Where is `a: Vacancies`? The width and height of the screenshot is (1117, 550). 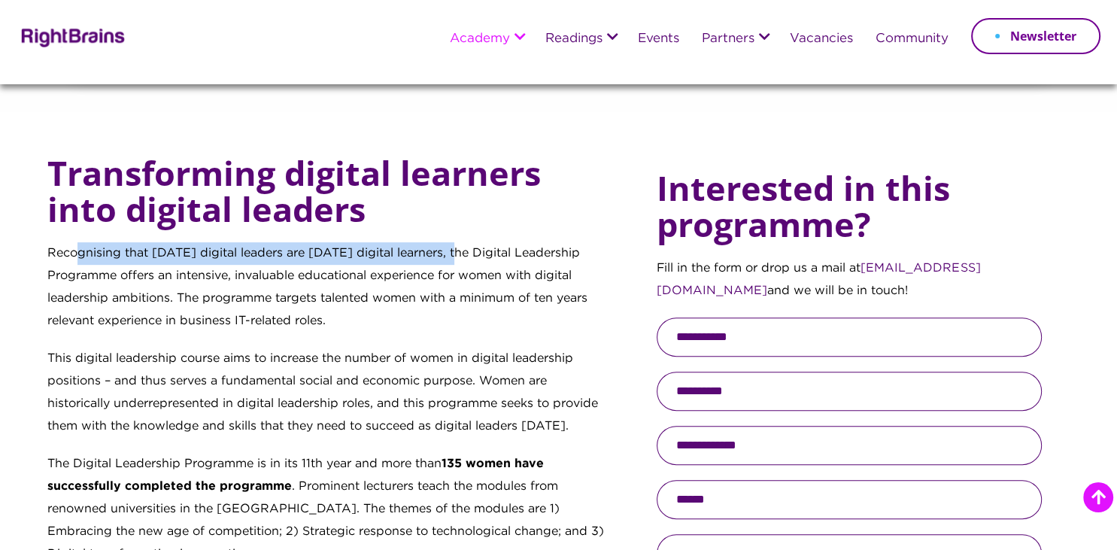 a: Vacancies is located at coordinates (821, 39).